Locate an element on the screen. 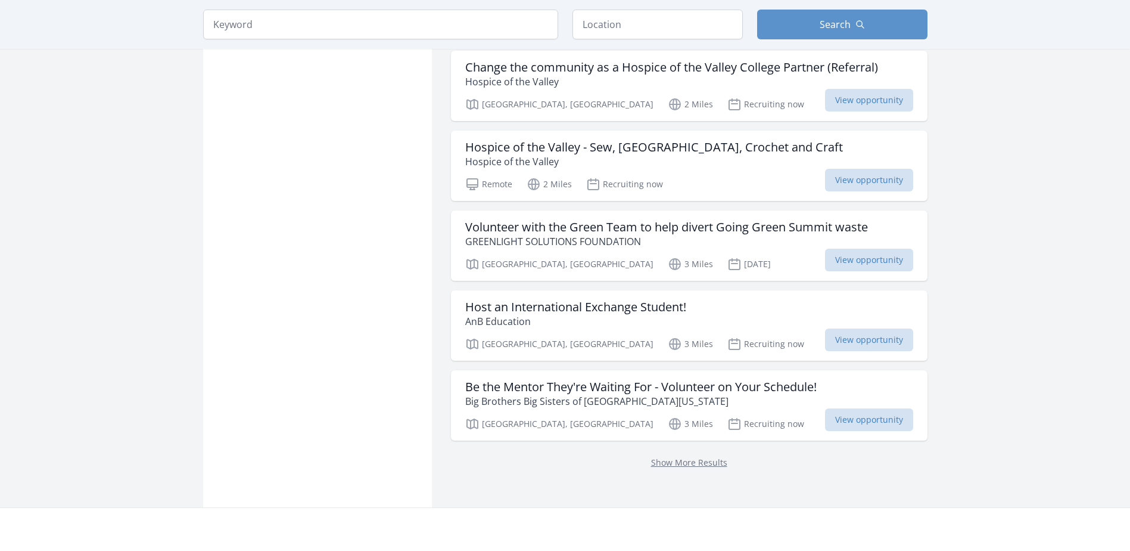 This screenshot has width=1130, height=551. input: Location is located at coordinates (658, 24).